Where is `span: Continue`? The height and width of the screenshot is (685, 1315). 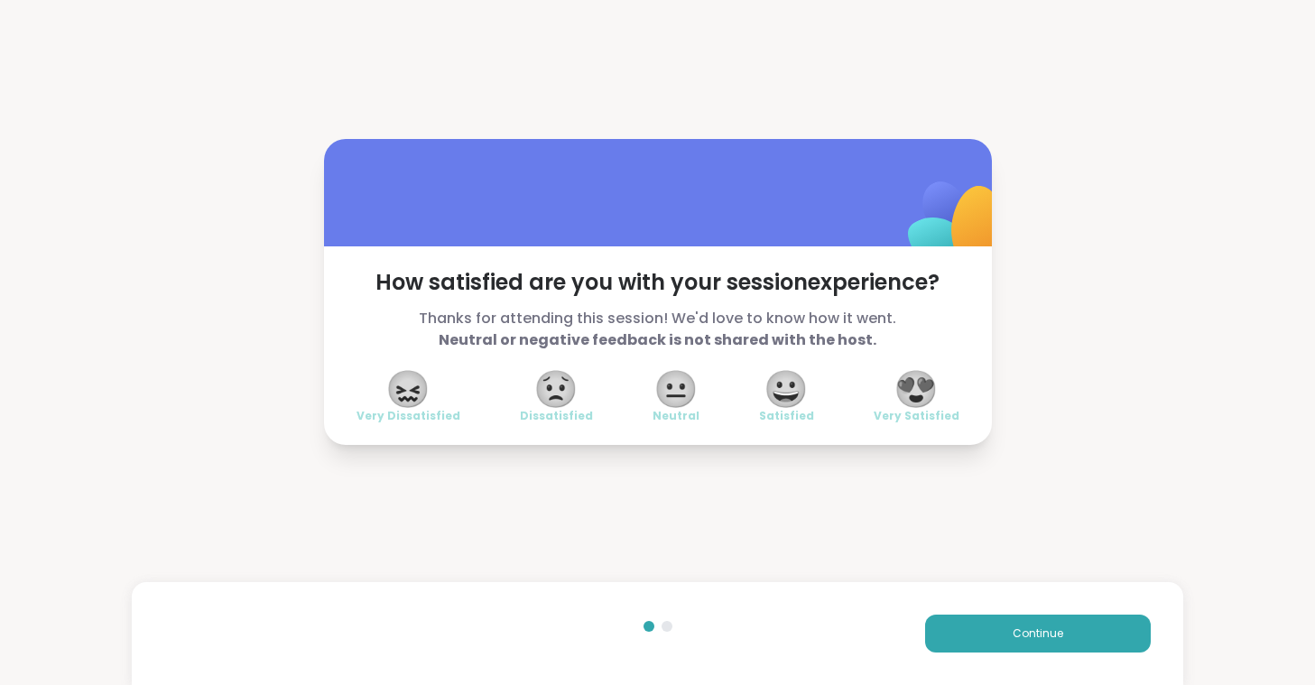 span: Continue is located at coordinates (1038, 634).